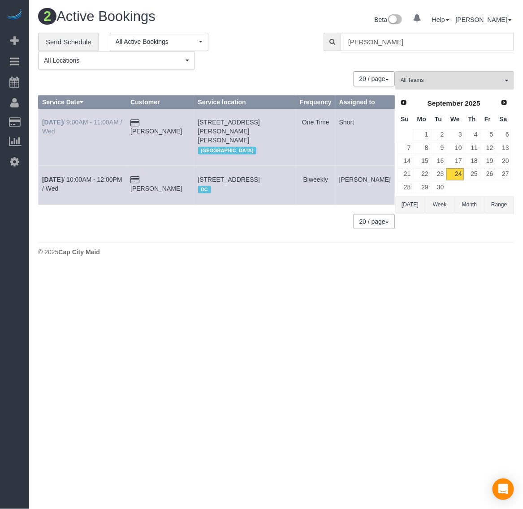  Describe the element at coordinates (472, 135) in the screenshot. I see `a: 4` at that location.